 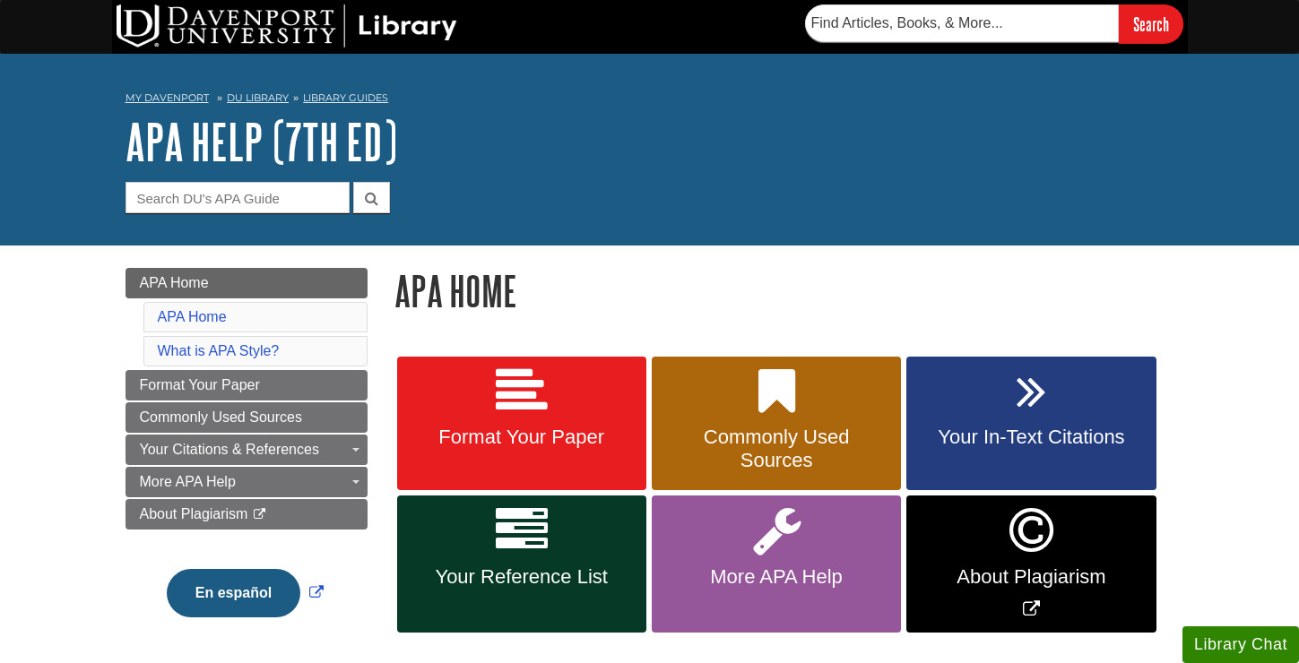 I want to click on i: This link opens in a new window, so click(x=259, y=515).